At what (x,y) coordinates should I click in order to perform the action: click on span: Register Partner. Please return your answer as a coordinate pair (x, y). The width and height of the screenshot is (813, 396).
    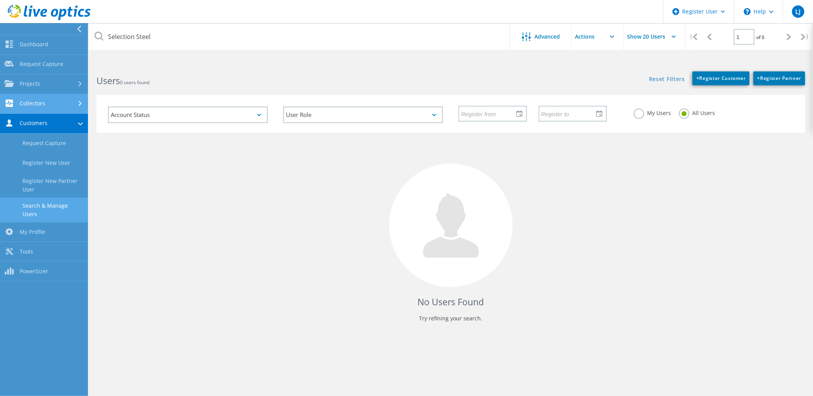
    Looking at the image, I should click on (779, 78).